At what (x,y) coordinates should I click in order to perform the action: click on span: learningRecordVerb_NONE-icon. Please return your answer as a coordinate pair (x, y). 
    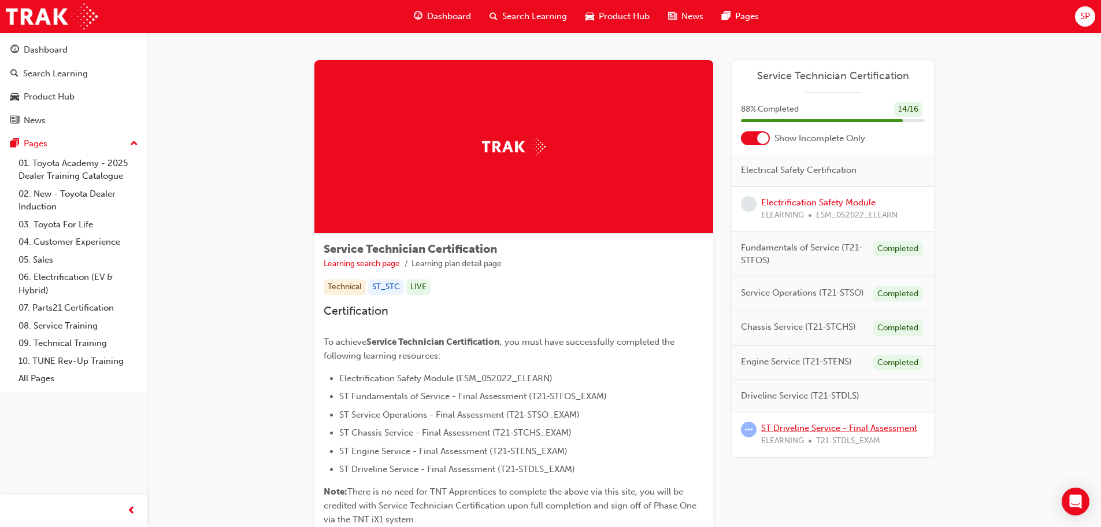
    Looking at the image, I should click on (748, 203).